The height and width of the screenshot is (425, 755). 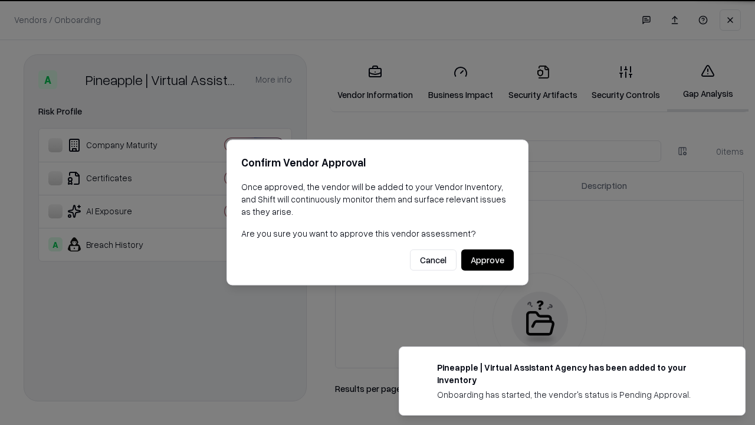 What do you see at coordinates (421, 368) in the screenshot?
I see `img: trypineapple.com` at bounding box center [421, 368].